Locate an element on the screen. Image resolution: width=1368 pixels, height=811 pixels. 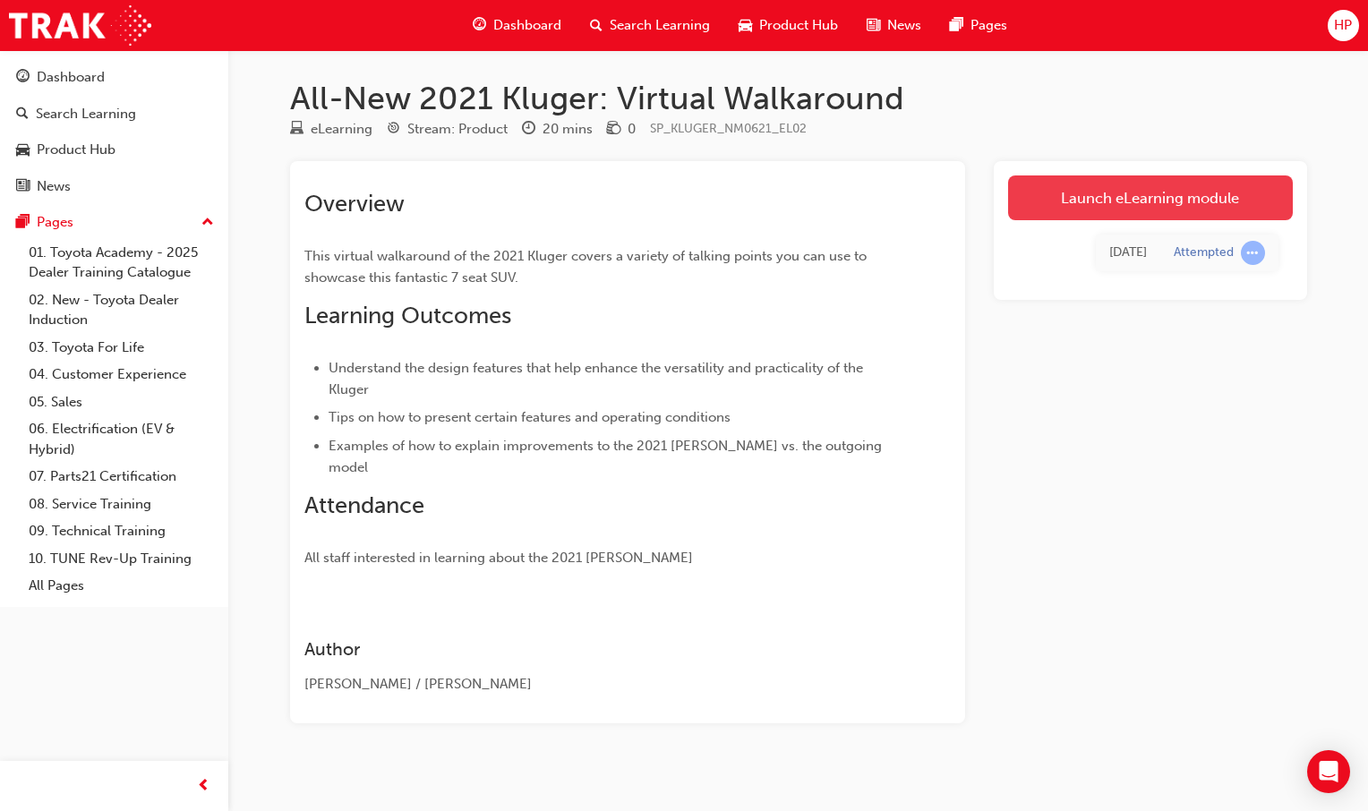
div: News is located at coordinates (54, 186).